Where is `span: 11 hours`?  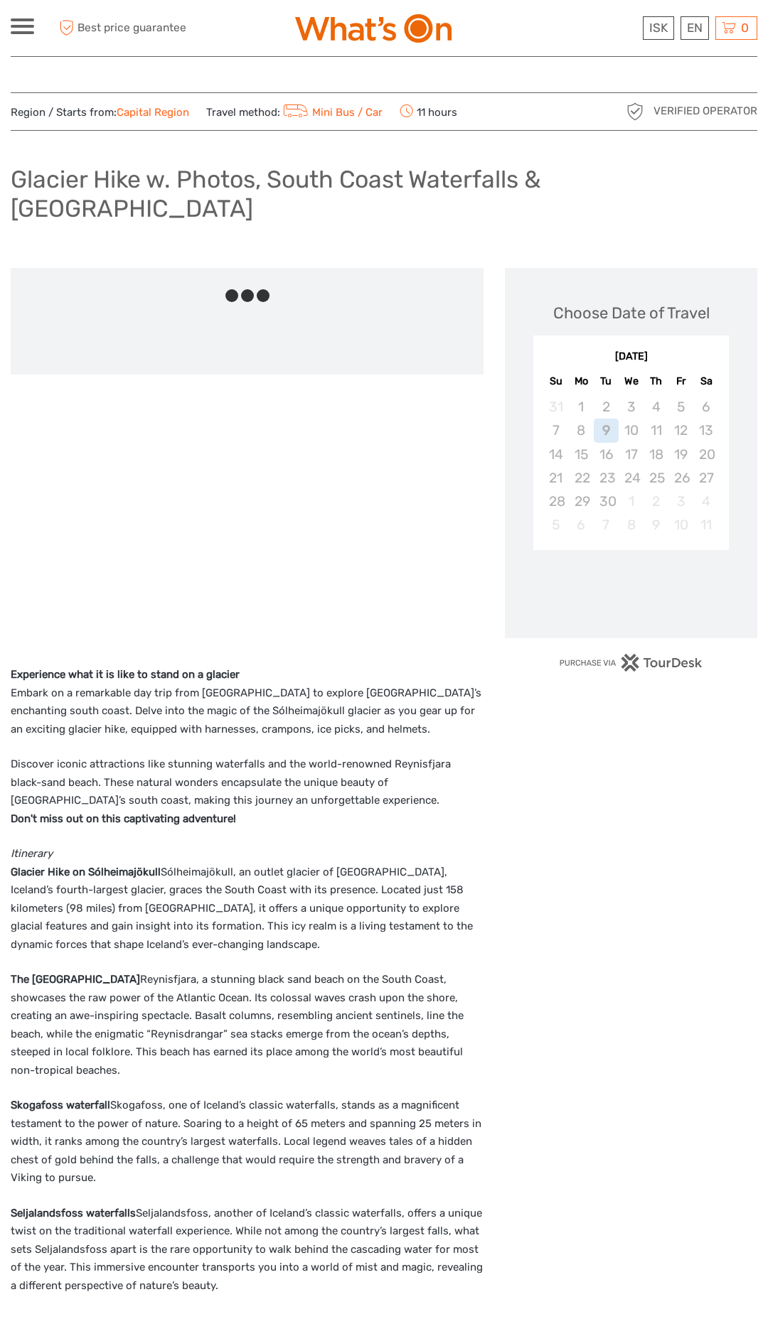 span: 11 hours is located at coordinates (428, 112).